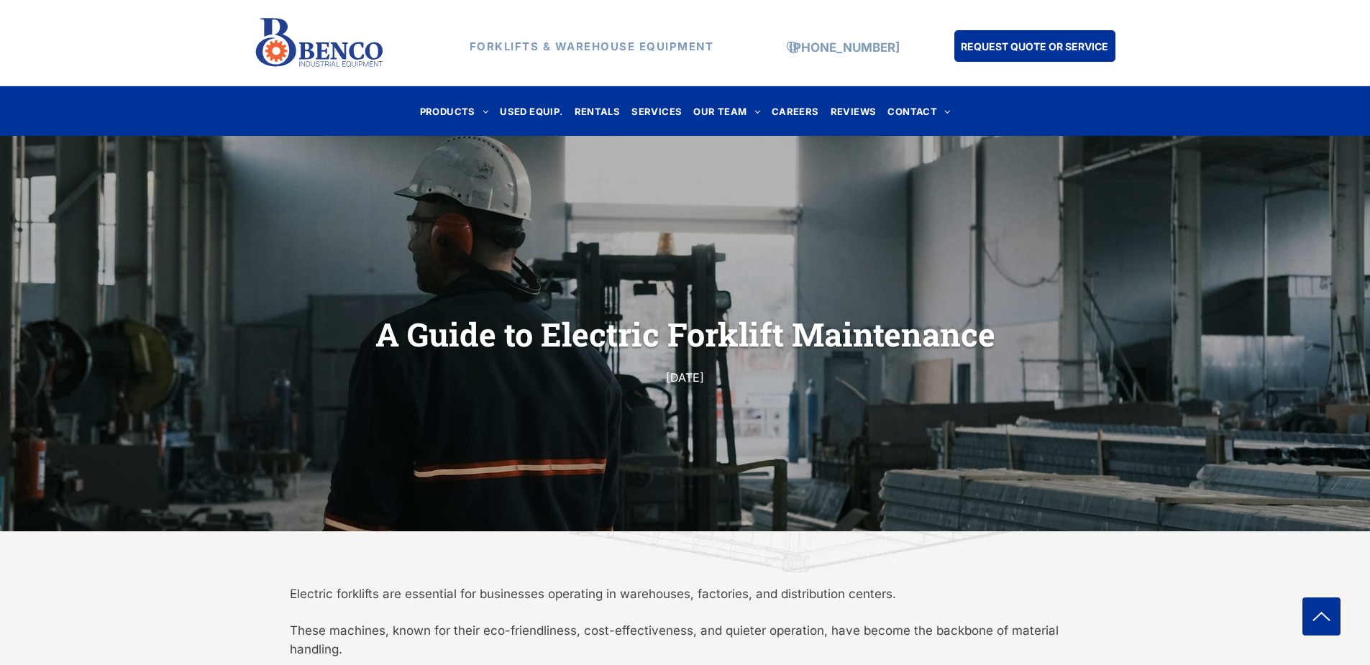 The image size is (1370, 665). What do you see at coordinates (674, 640) in the screenshot?
I see `span: These machines, known for their eco-friendliness, cost-effectiveness, and quieter operation, have...` at bounding box center [674, 640].